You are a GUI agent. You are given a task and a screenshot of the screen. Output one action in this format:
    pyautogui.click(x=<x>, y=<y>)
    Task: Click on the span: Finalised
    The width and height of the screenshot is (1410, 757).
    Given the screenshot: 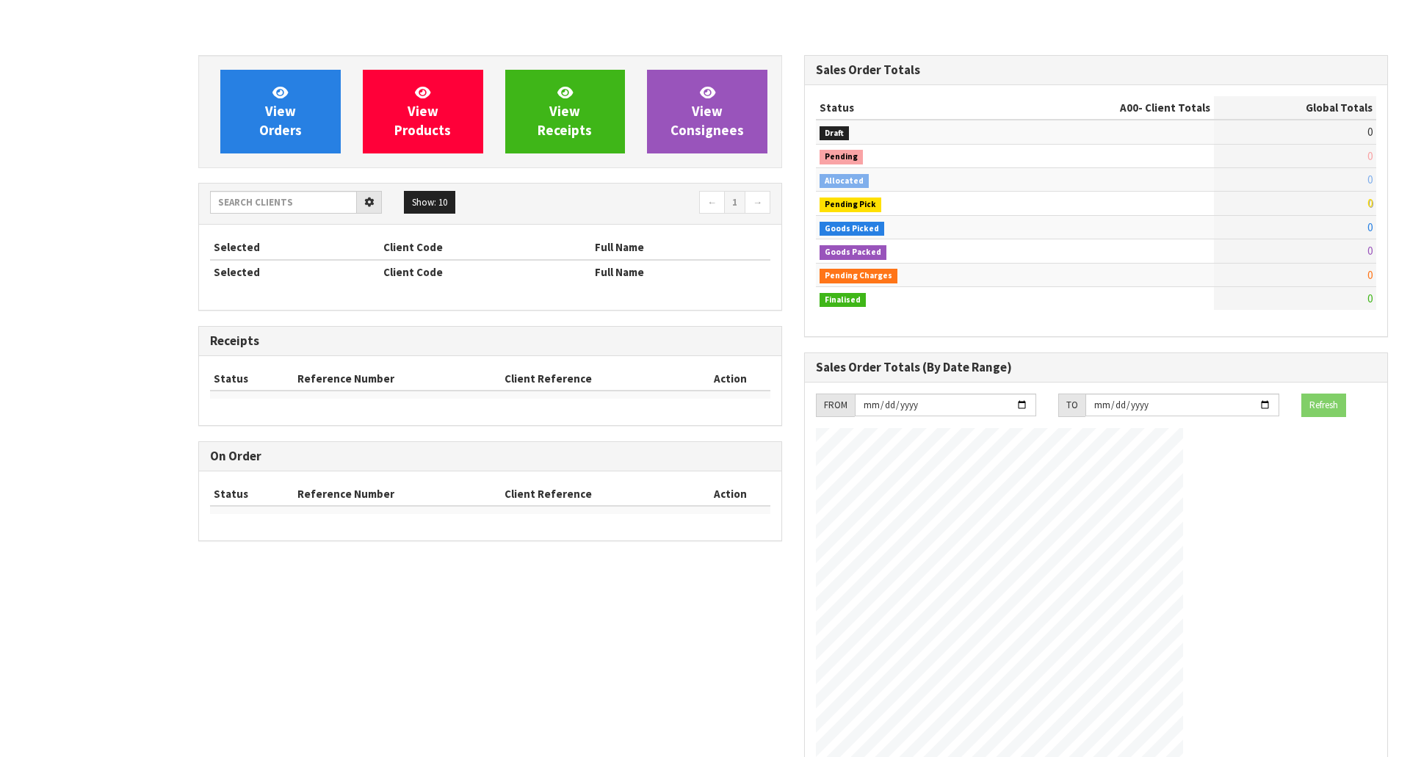 What is the action you would take?
    pyautogui.click(x=842, y=300)
    